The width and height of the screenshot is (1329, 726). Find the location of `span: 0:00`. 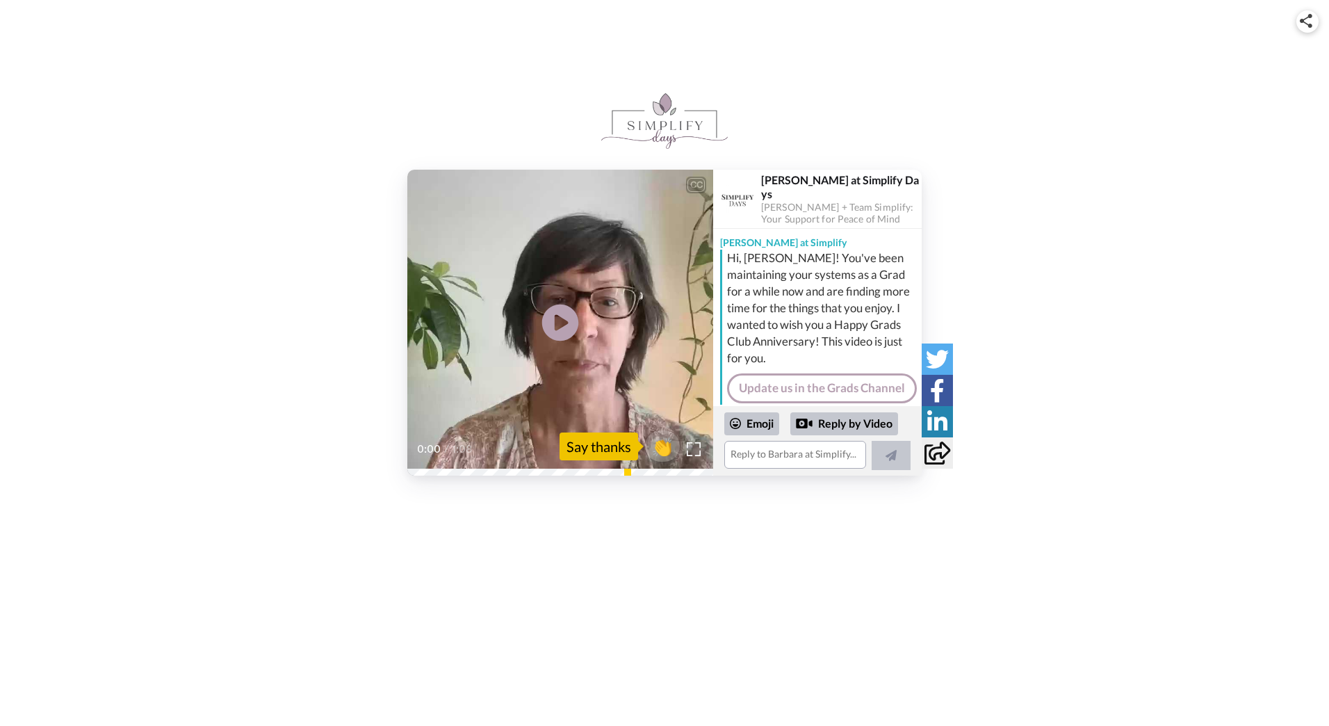

span: 0:00 is located at coordinates (429, 449).